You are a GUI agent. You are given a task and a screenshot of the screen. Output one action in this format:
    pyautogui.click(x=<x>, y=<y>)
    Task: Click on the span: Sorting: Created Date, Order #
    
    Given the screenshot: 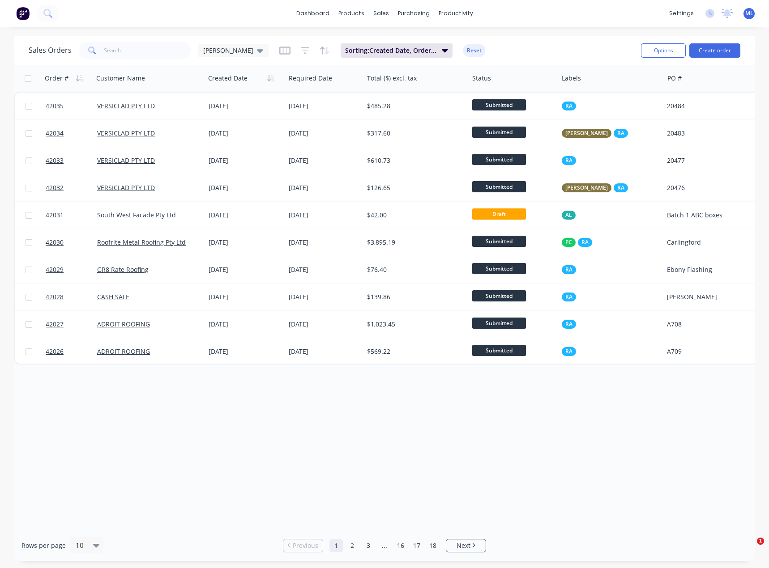 What is the action you would take?
    pyautogui.click(x=391, y=51)
    